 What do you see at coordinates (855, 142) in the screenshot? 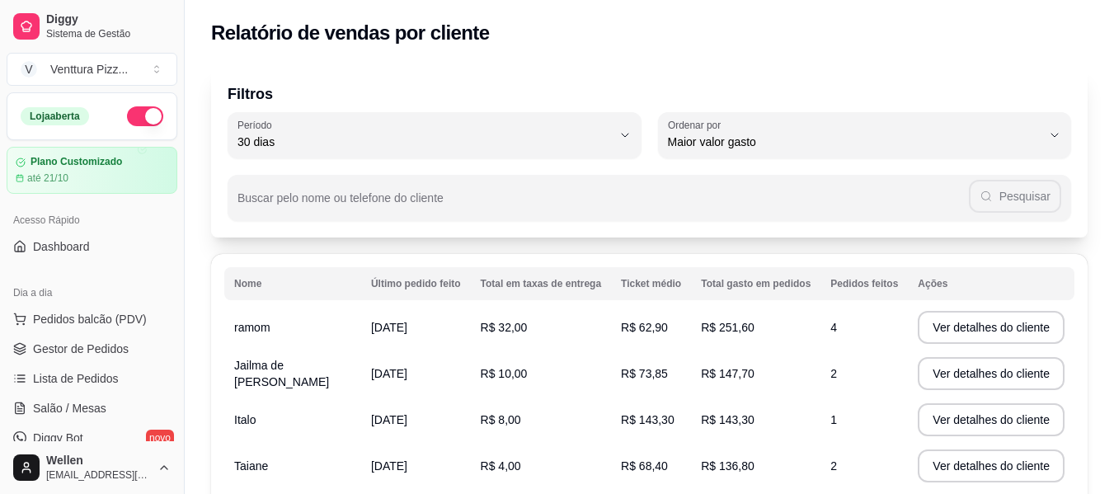
I see `span: Maior valor gasto` at bounding box center [855, 142].